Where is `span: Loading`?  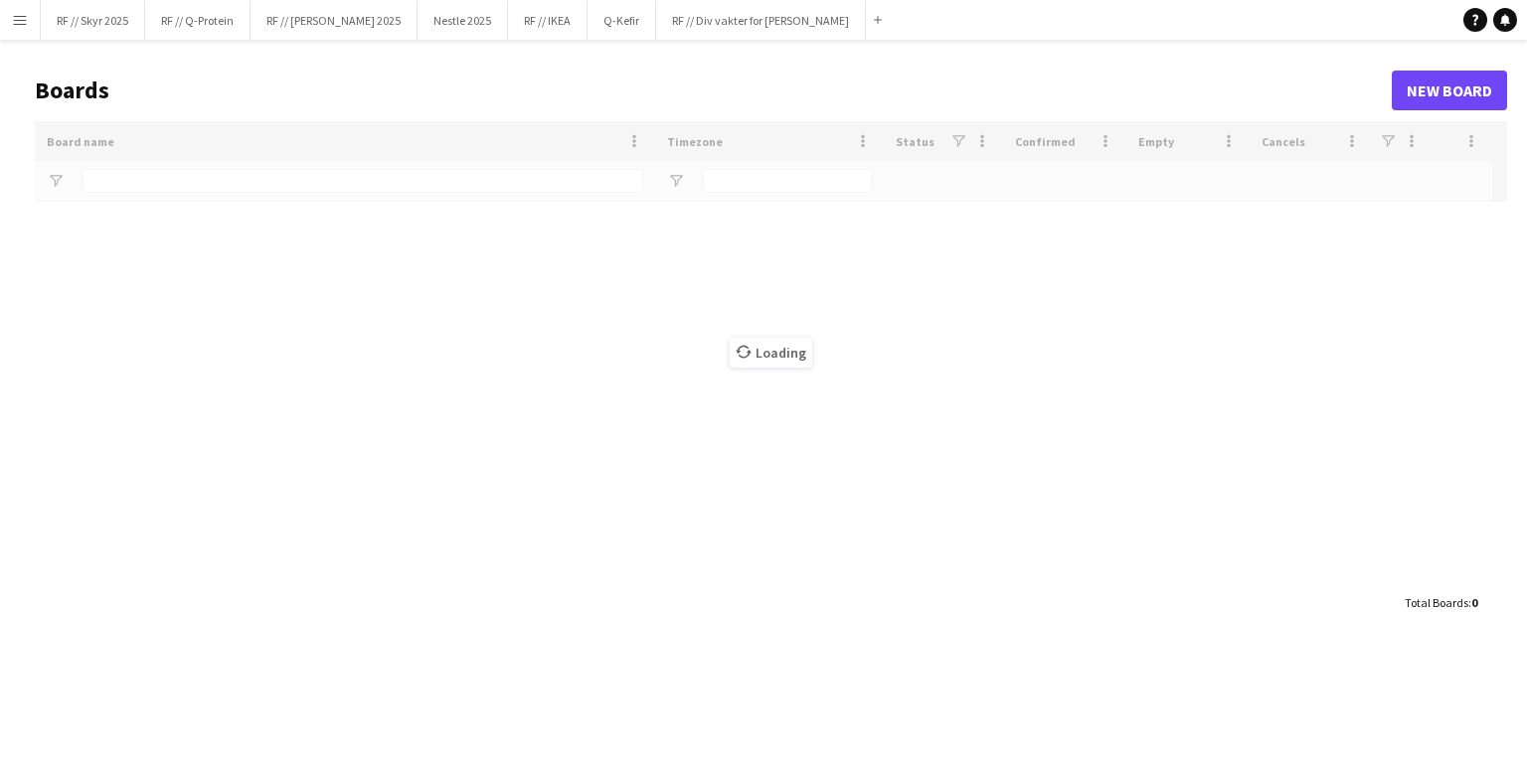 span: Loading is located at coordinates (770, 353).